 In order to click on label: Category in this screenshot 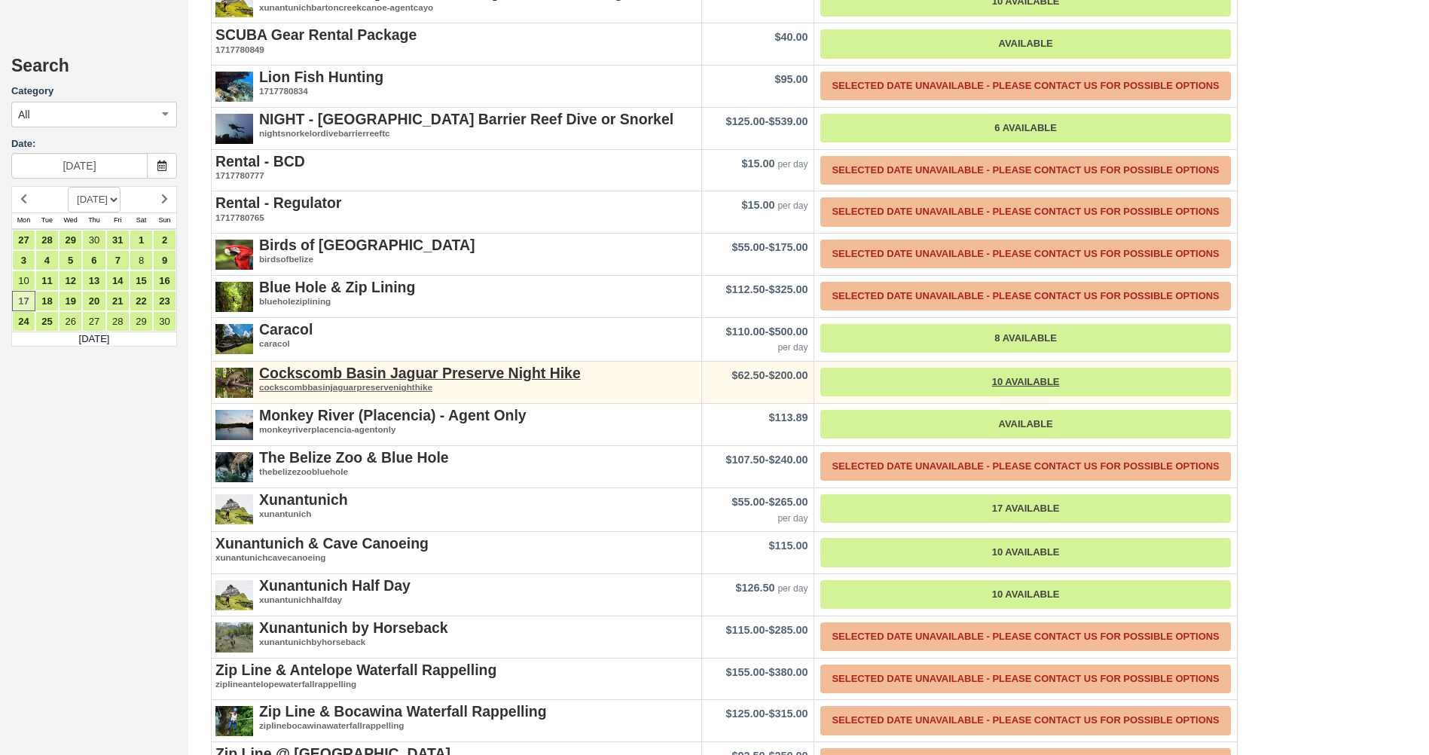, I will do `click(94, 91)`.